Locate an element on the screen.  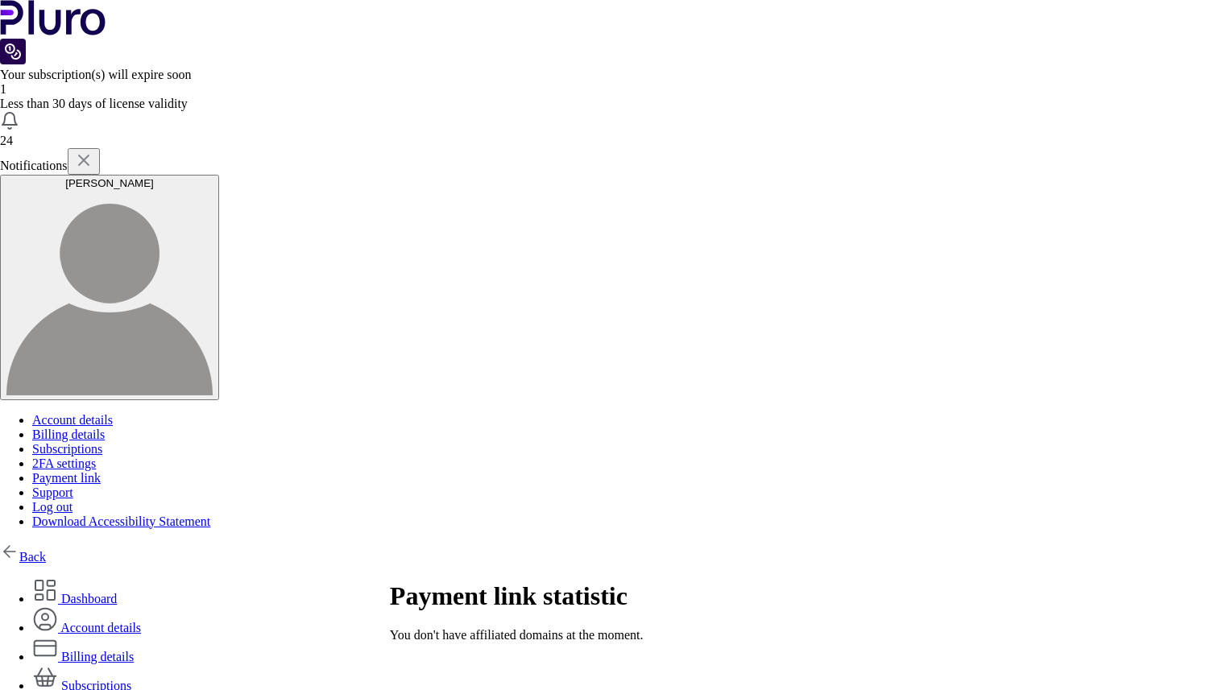
a: 2FA settings is located at coordinates (64, 463).